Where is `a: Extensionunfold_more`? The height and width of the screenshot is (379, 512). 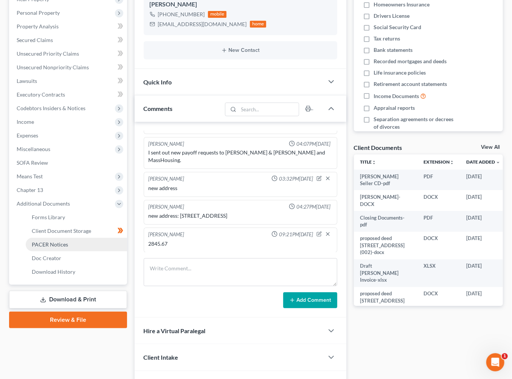 a: Extensionunfold_more is located at coordinates (439, 161).